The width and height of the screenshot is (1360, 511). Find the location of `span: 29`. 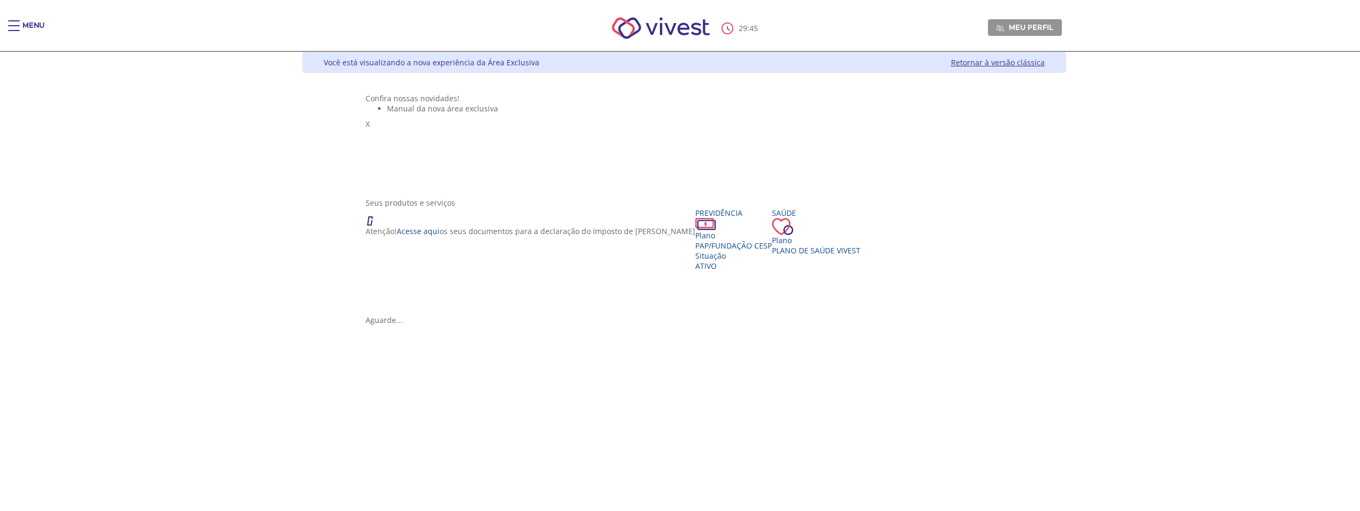

span: 29 is located at coordinates (743, 28).